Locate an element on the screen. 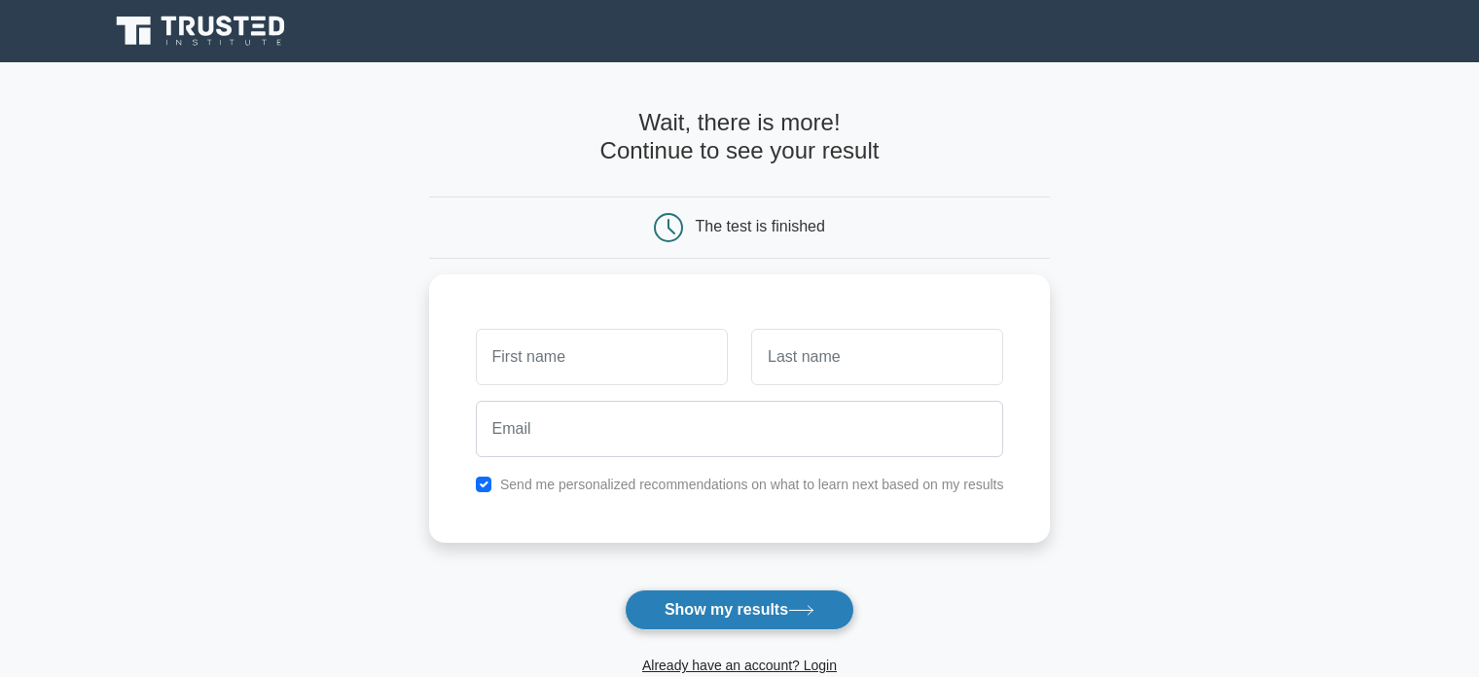  div: The test is finished is located at coordinates (760, 226).